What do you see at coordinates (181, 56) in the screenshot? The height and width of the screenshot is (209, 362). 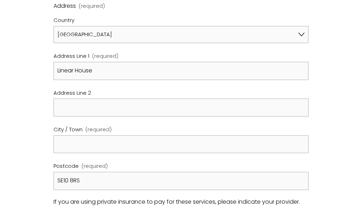 I see `div: Address Line 1` at bounding box center [181, 56].